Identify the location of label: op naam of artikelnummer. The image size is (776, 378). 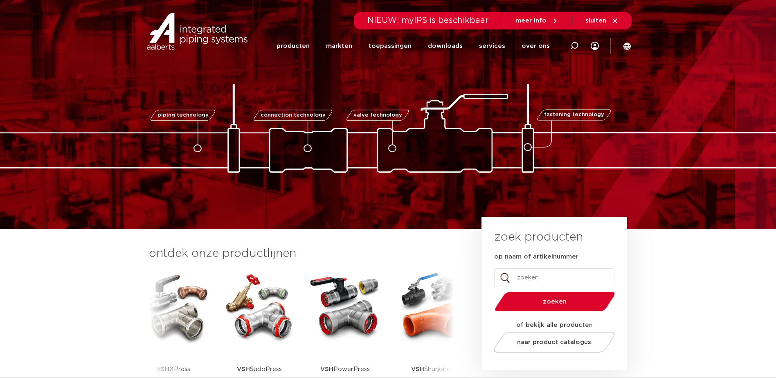
(536, 257).